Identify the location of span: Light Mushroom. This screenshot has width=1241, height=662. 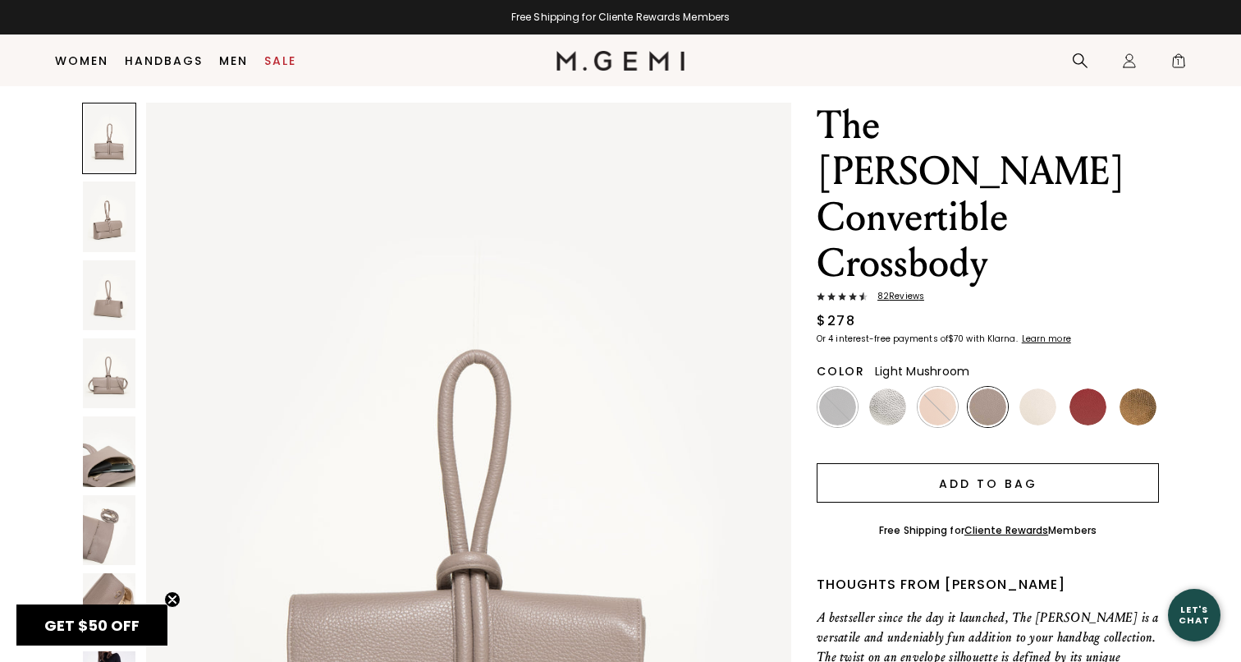
(923, 371).